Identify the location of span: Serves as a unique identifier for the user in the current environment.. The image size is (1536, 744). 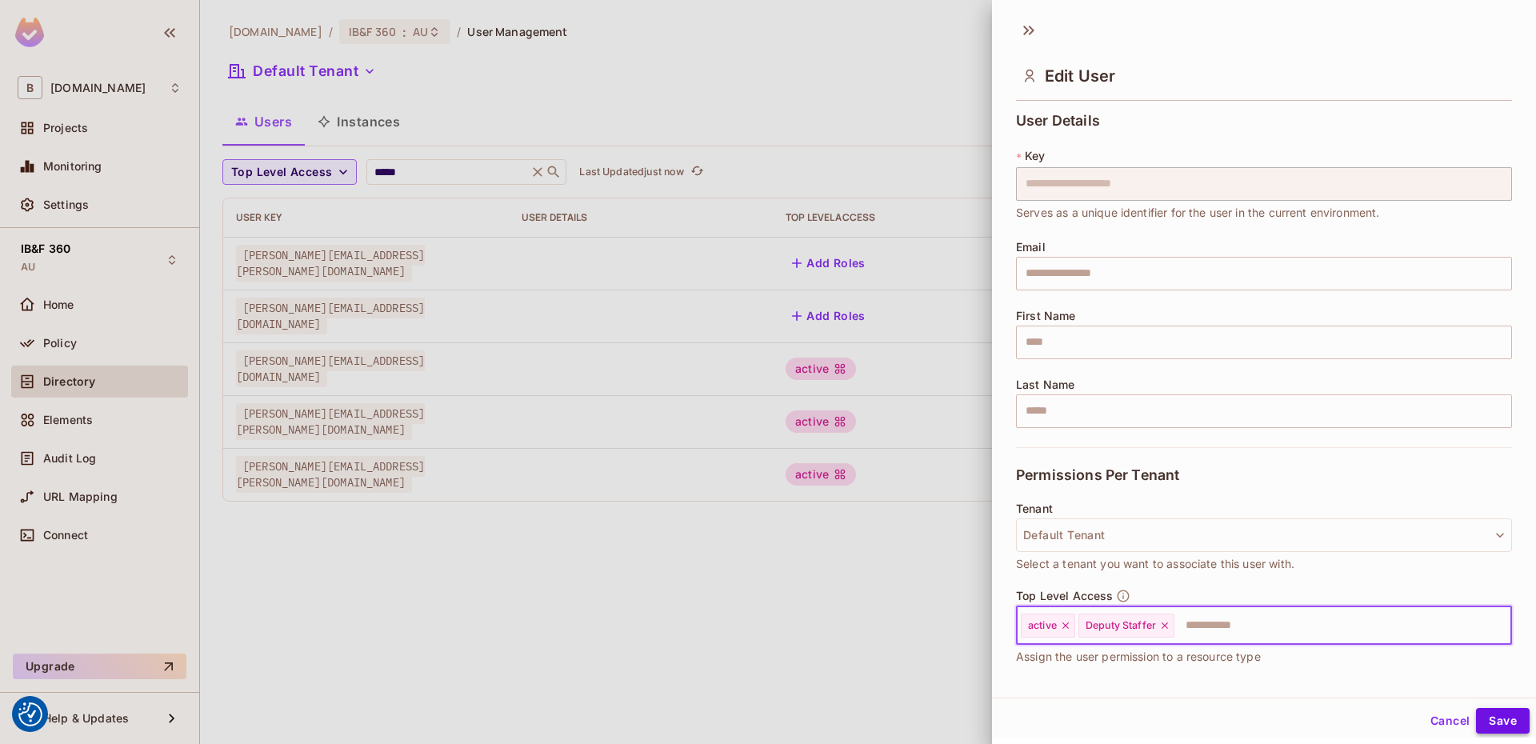
(1198, 213).